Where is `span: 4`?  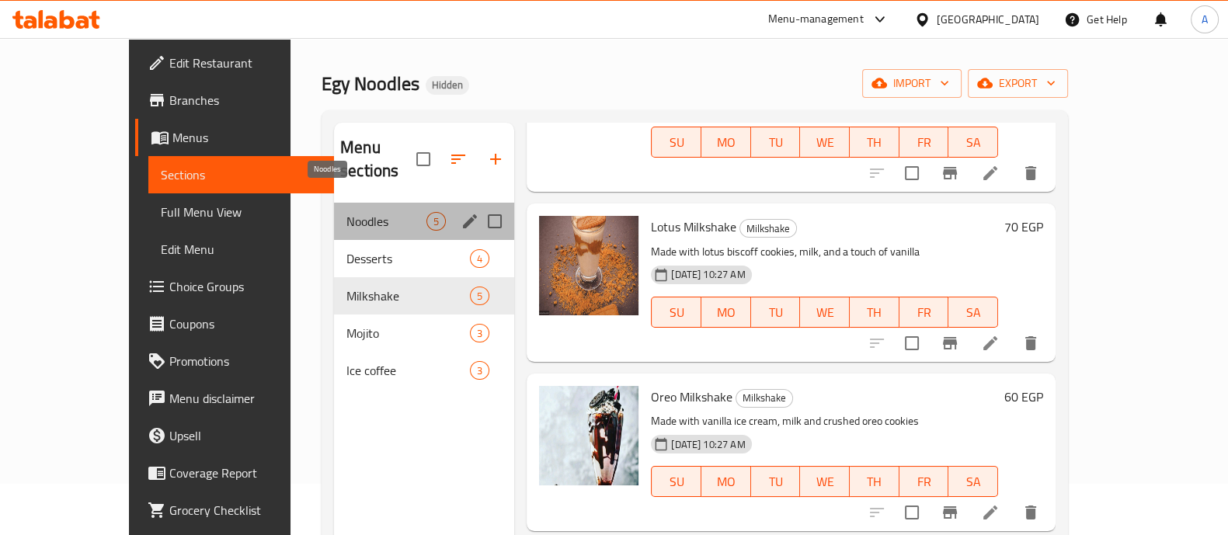 span: 4 is located at coordinates (479, 259).